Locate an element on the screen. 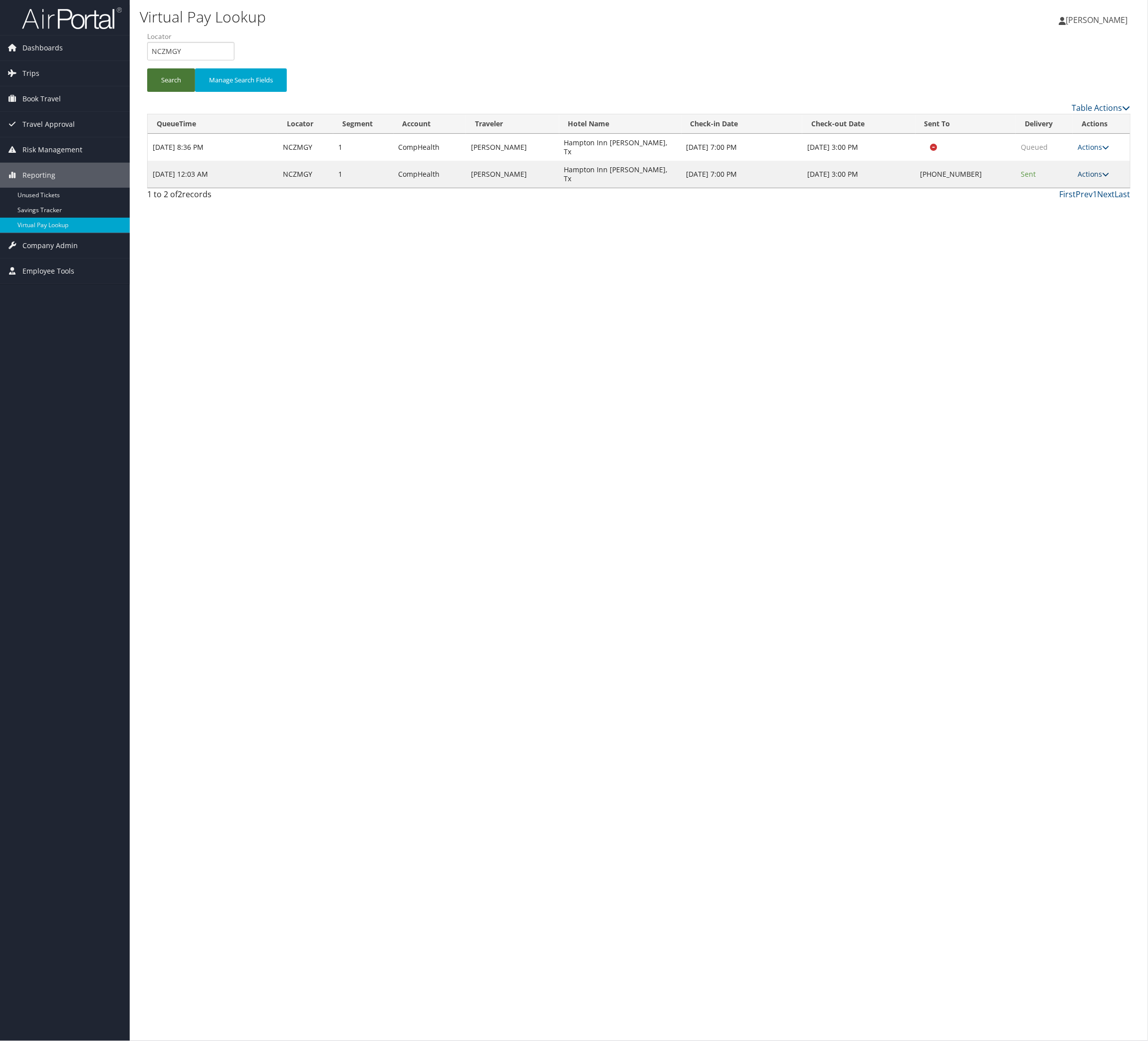 This screenshot has width=1148, height=1041. button: Search is located at coordinates (171, 80).